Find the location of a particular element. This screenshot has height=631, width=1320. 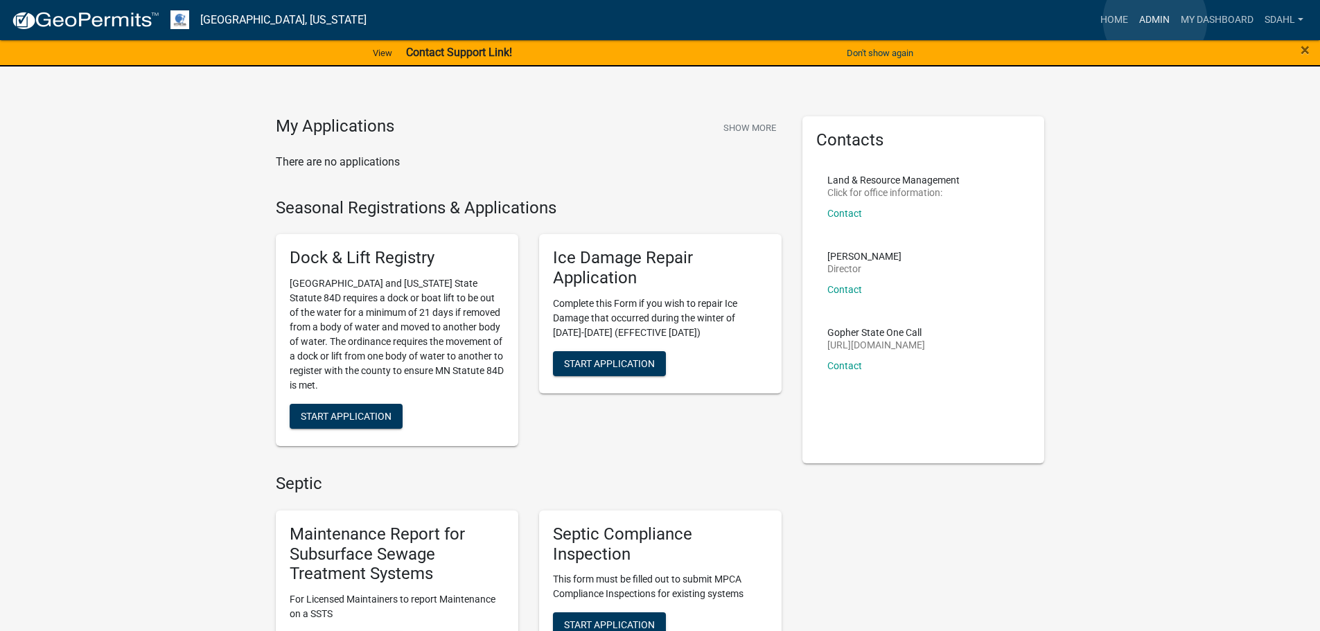

strong: Contact Support Link! is located at coordinates (459, 52).